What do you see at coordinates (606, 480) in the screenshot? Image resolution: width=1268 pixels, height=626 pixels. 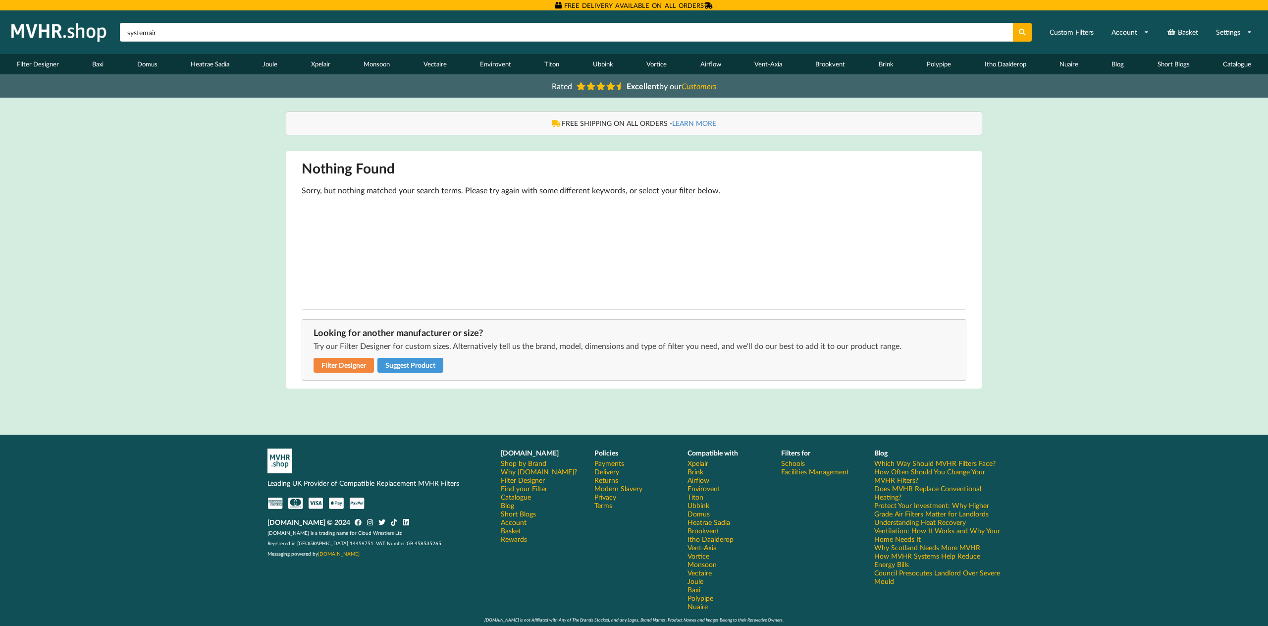 I see `a: Returns` at bounding box center [606, 480].